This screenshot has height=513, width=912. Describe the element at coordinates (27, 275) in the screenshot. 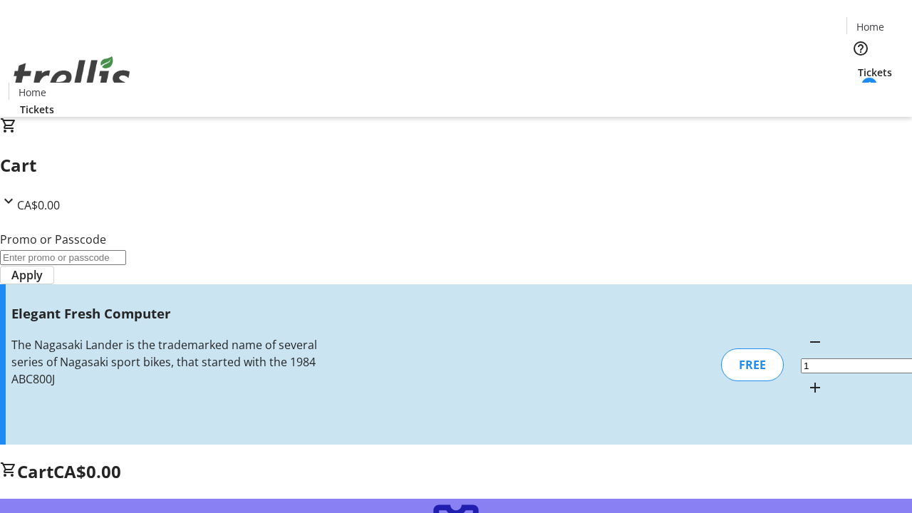

I see `span: Apply` at that location.